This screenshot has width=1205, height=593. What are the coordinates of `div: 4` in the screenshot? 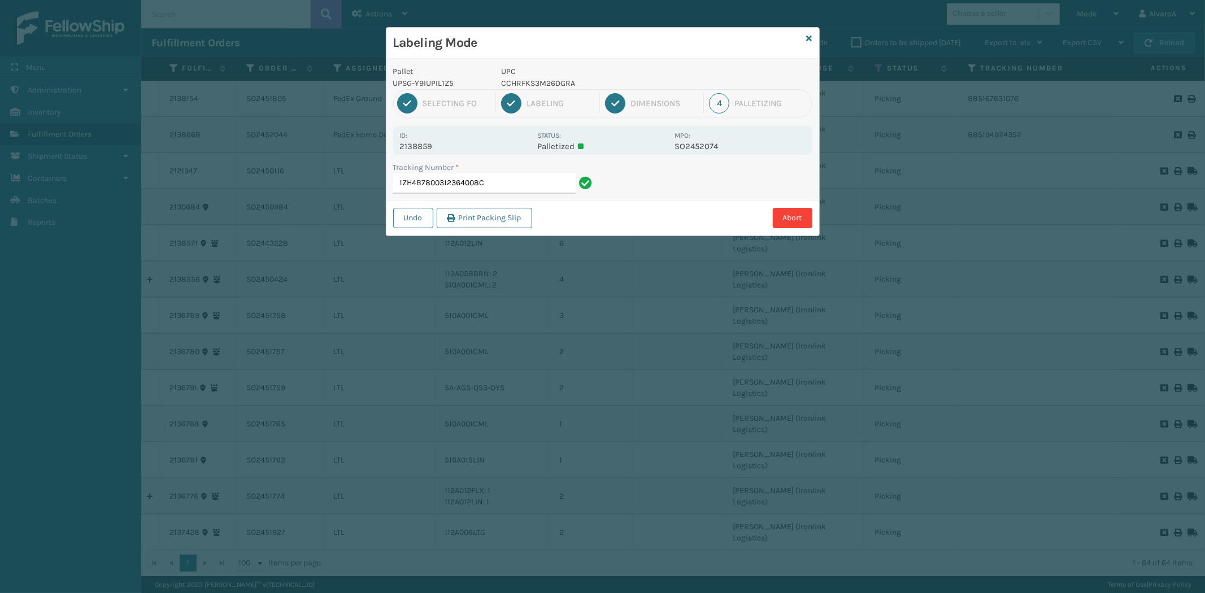 It's located at (719, 103).